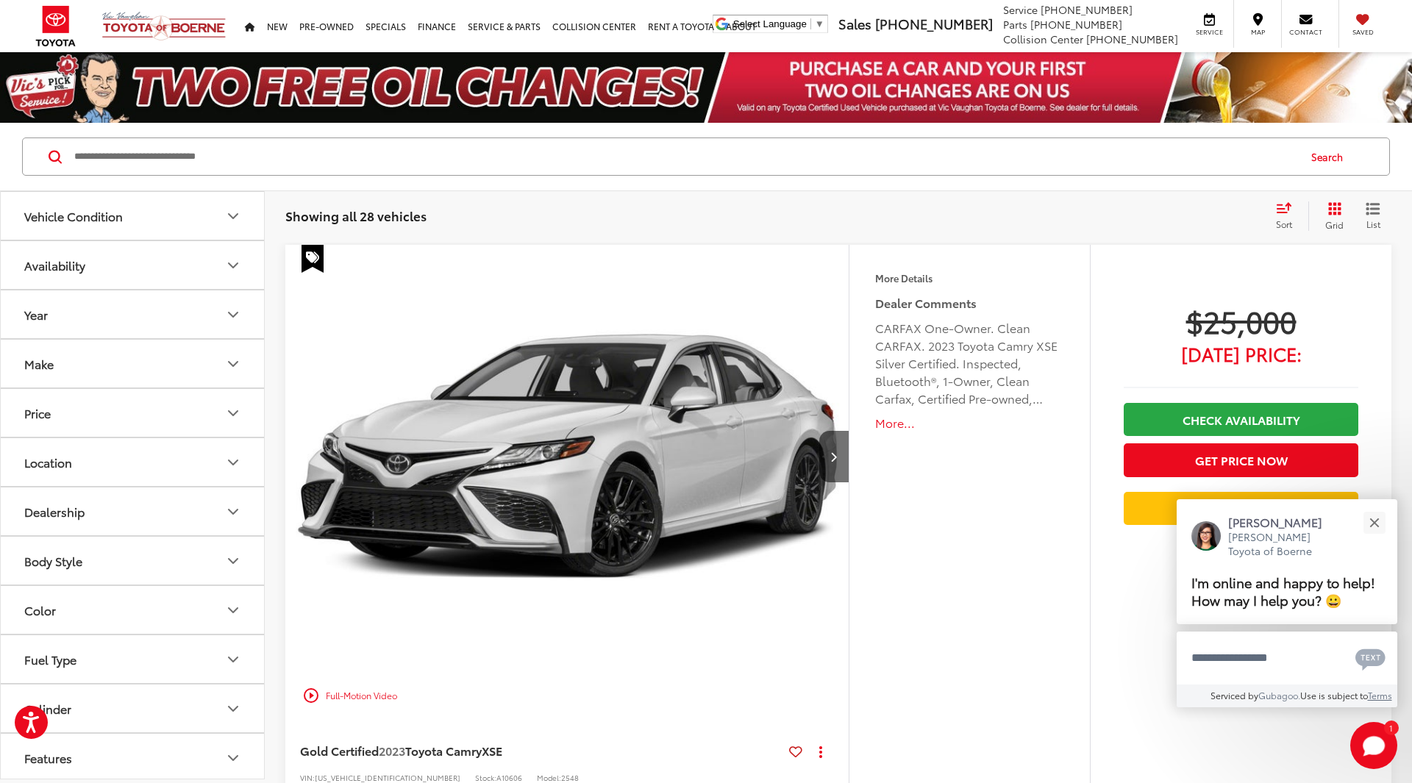 This screenshot has width=1412, height=783. What do you see at coordinates (133, 215) in the screenshot?
I see `button: Vehicle ConditionVehicle Condition` at bounding box center [133, 215].